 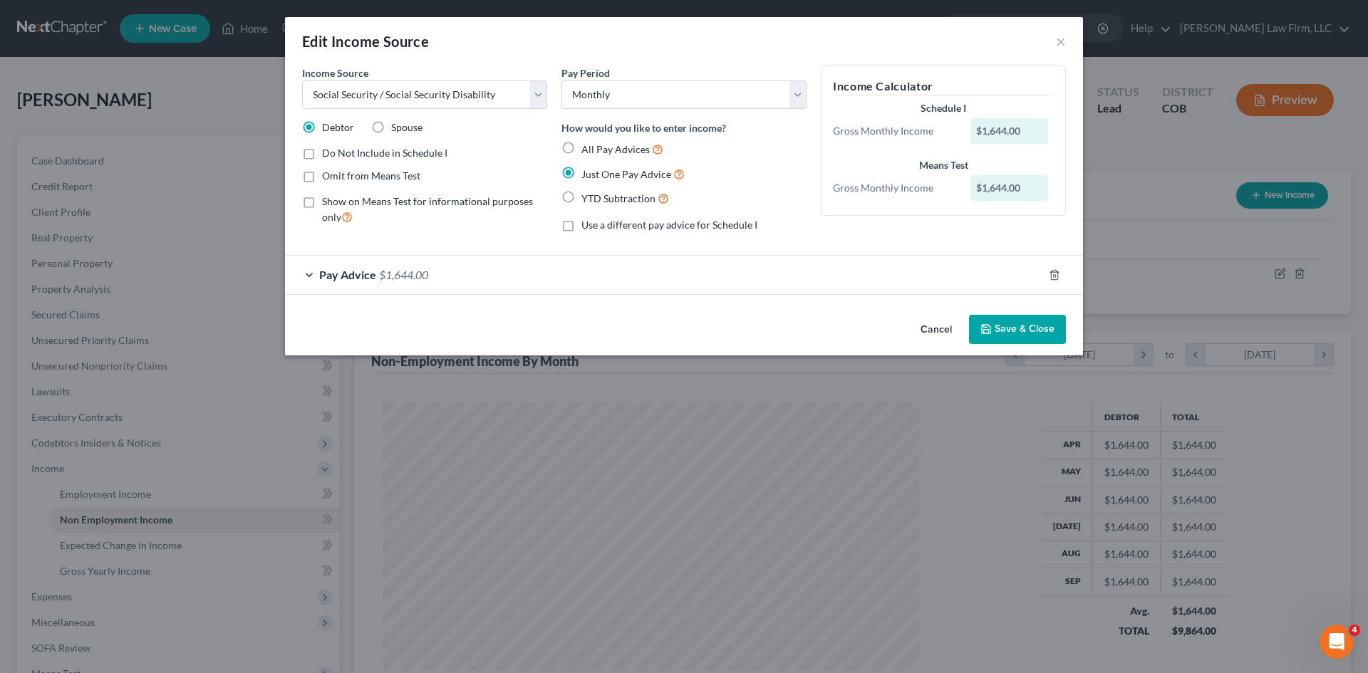 I want to click on span: Debtor, so click(x=338, y=127).